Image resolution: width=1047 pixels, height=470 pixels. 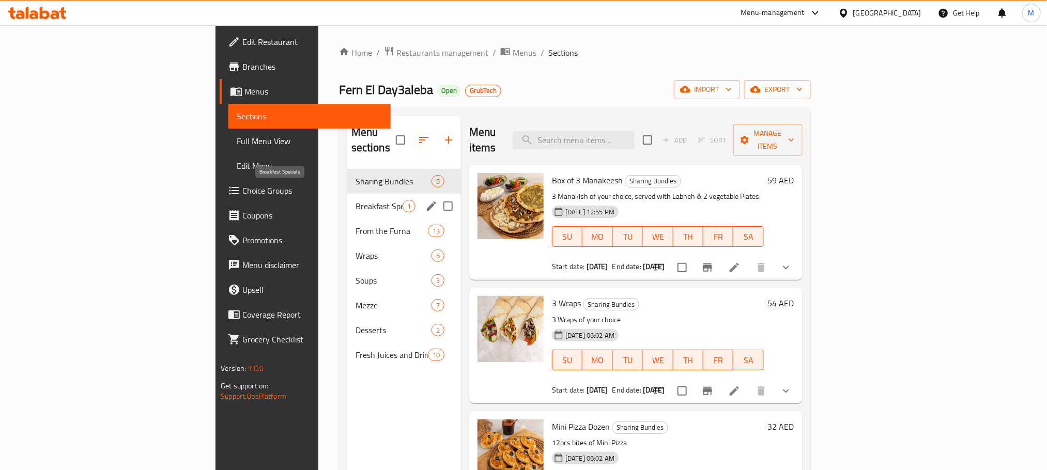 What do you see at coordinates (404, 330) in the screenshot?
I see `div: Desserts2` at bounding box center [404, 330].